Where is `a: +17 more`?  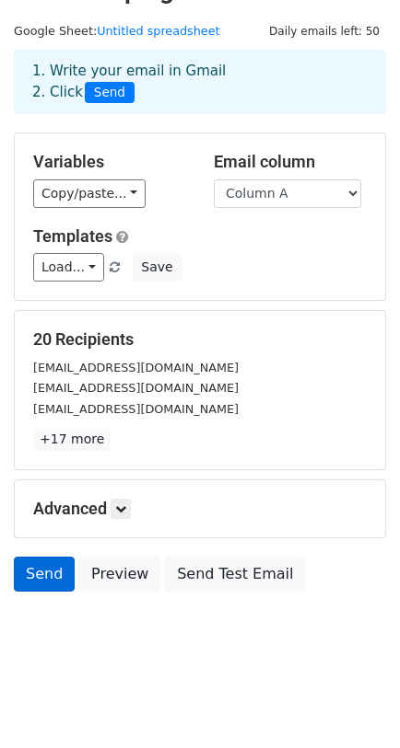 a: +17 more is located at coordinates (72, 439).